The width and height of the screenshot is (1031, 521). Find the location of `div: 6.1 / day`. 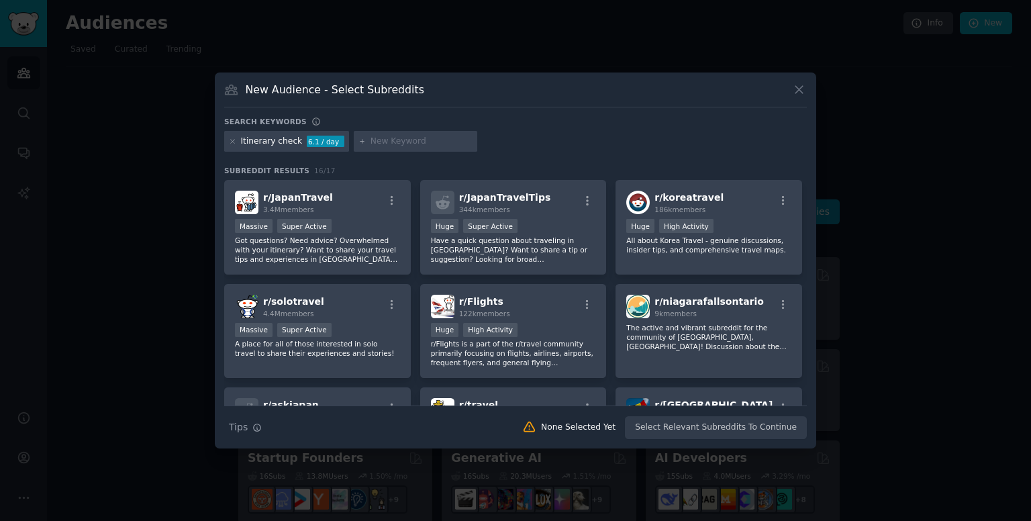

div: 6.1 / day is located at coordinates (325, 142).